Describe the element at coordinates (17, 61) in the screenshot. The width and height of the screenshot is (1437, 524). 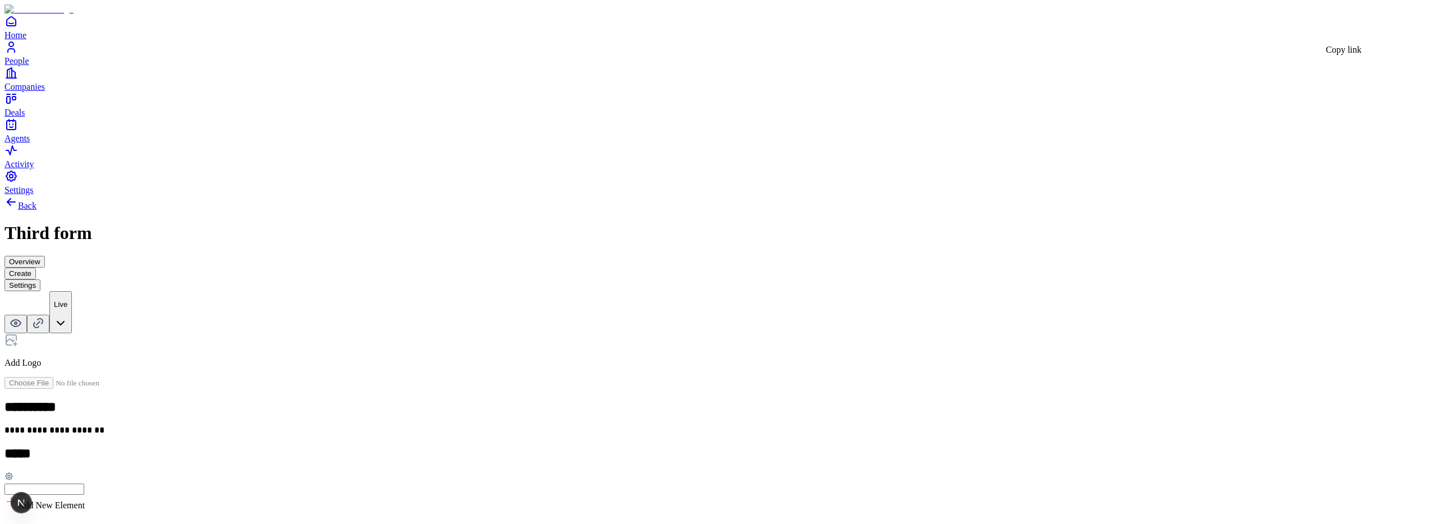
I see `span: People` at that location.